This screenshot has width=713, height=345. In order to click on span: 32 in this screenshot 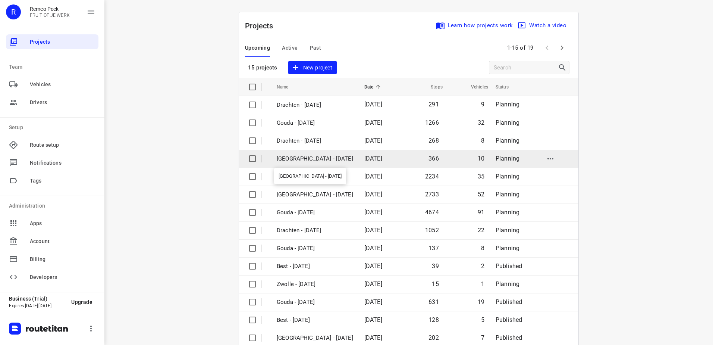, I will do `click(481, 122)`.